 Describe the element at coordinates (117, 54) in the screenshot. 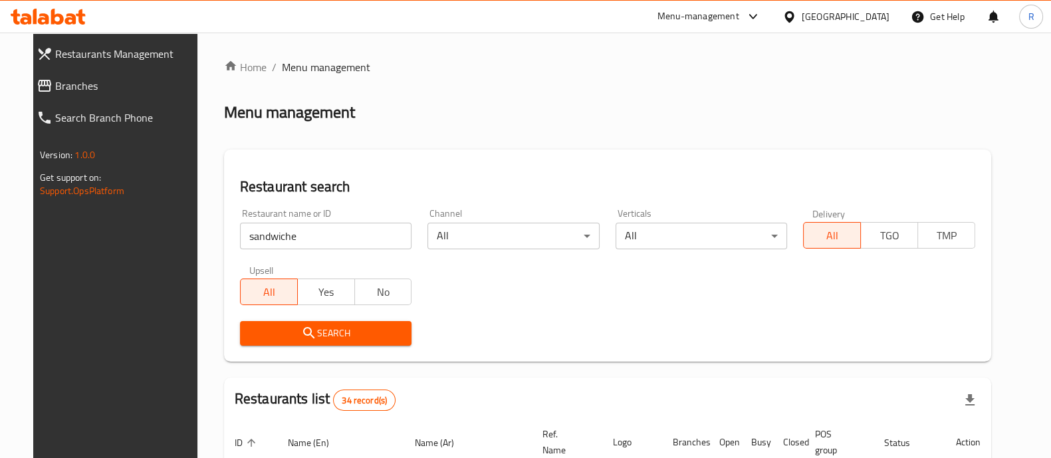

I see `a: Restaurants Management` at that location.